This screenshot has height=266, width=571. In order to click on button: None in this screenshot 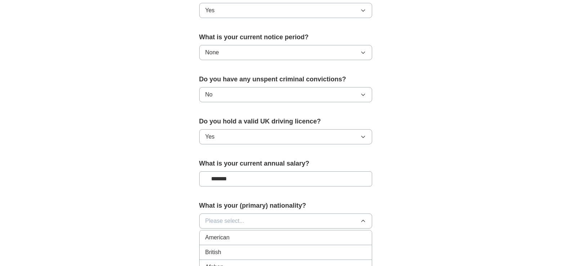, I will do `click(286, 53)`.